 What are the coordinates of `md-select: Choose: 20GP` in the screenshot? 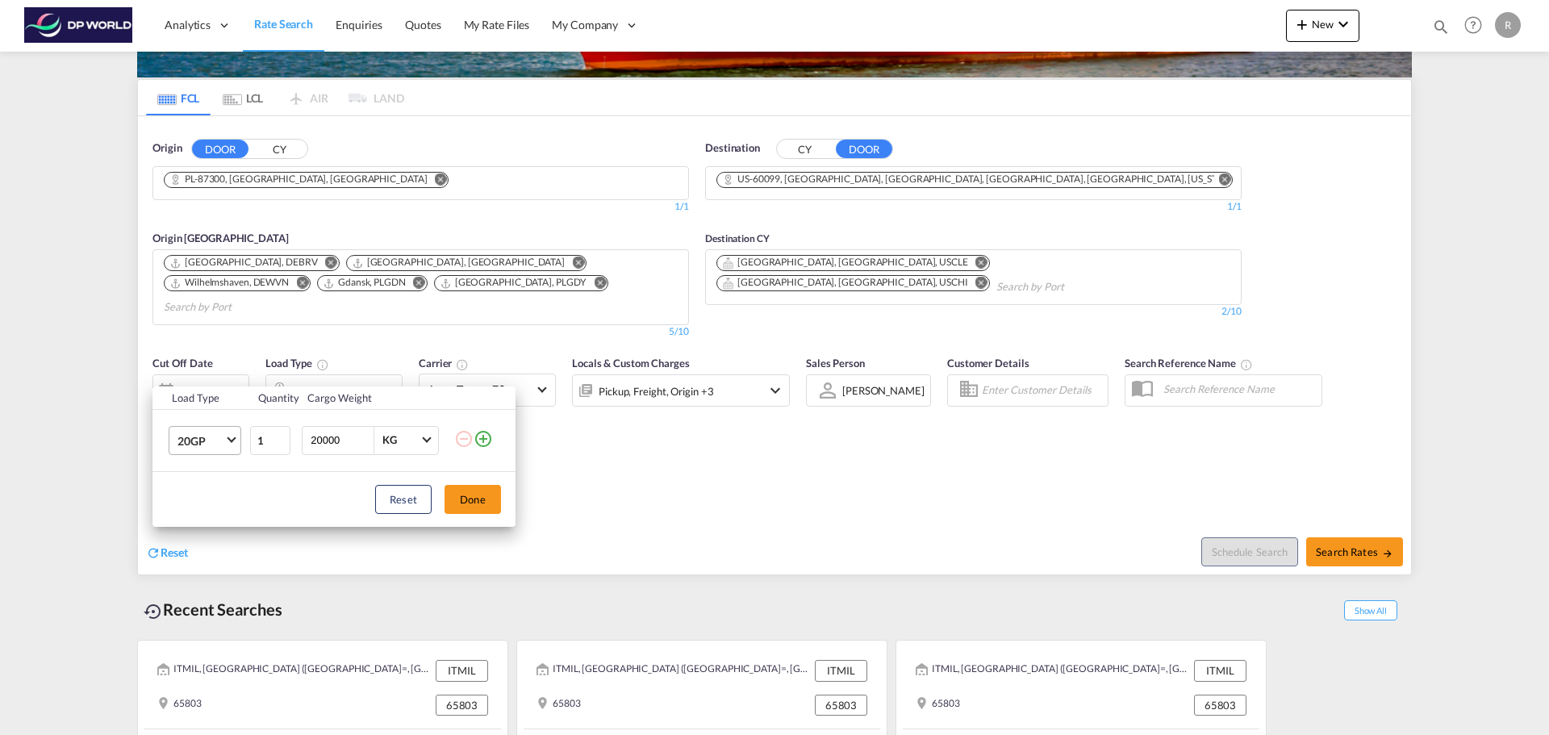 It's located at (205, 441).